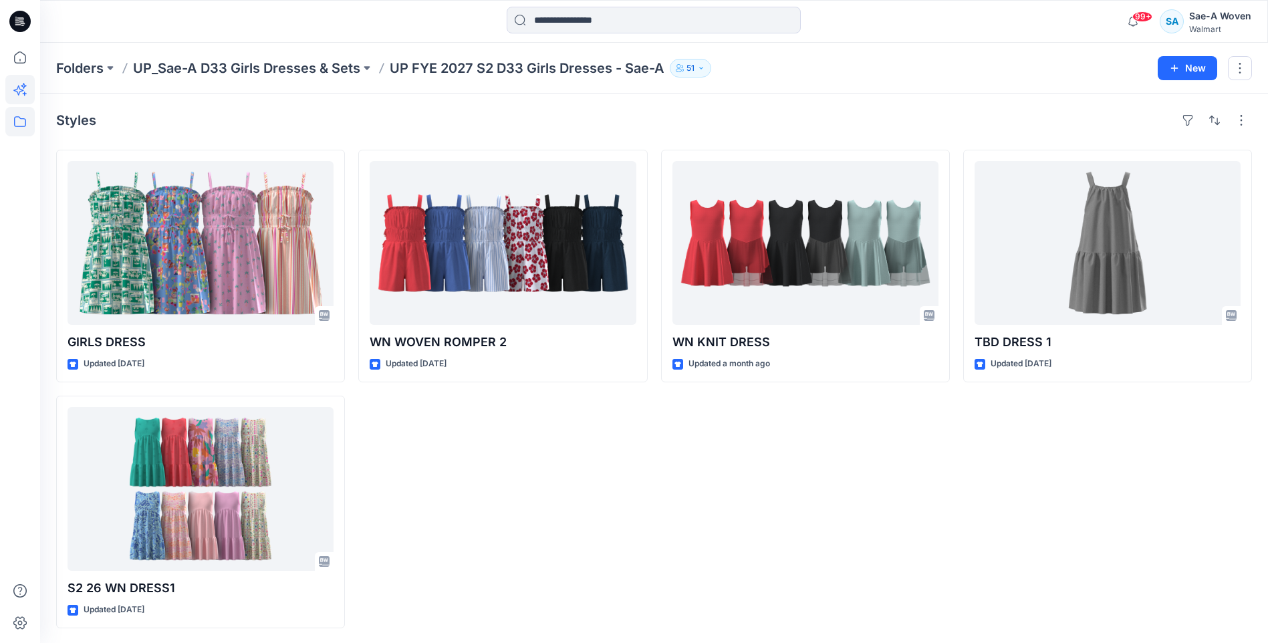  What do you see at coordinates (1108, 342) in the screenshot?
I see `p: TBD DRESS 1` at bounding box center [1108, 342].